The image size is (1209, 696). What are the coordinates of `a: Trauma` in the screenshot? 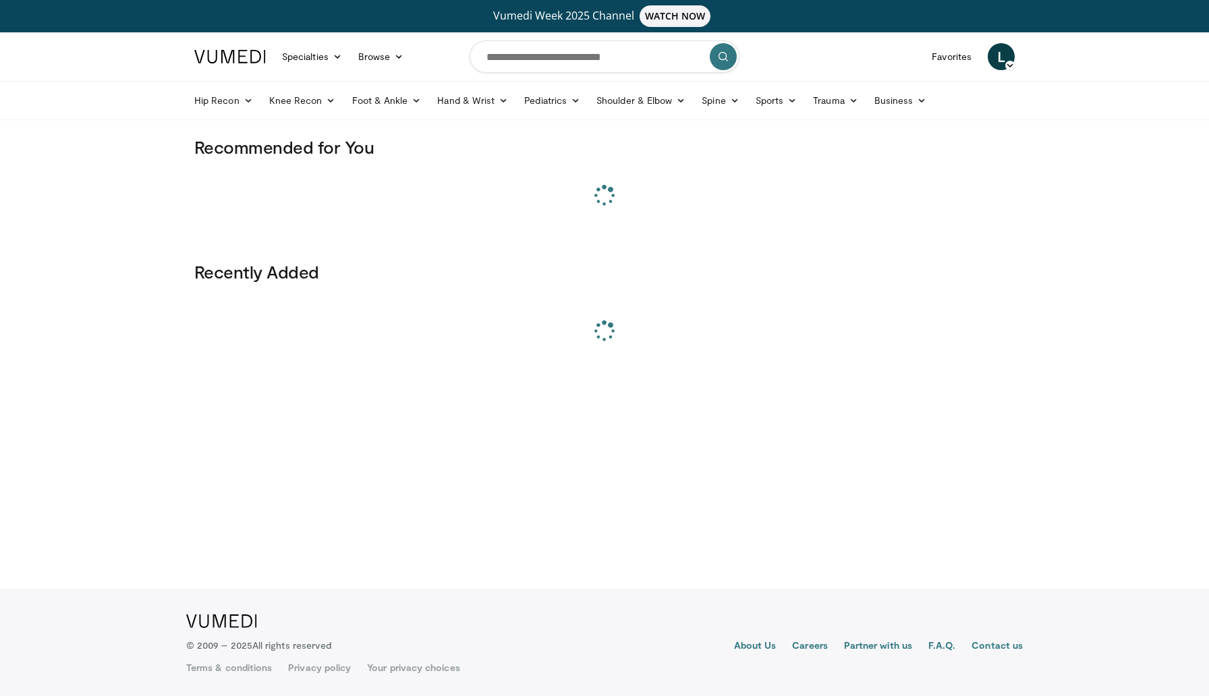 It's located at (835, 101).